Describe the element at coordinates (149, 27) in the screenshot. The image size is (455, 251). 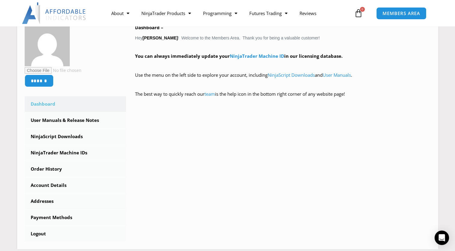
I see `b: Dashboard –` at that location.